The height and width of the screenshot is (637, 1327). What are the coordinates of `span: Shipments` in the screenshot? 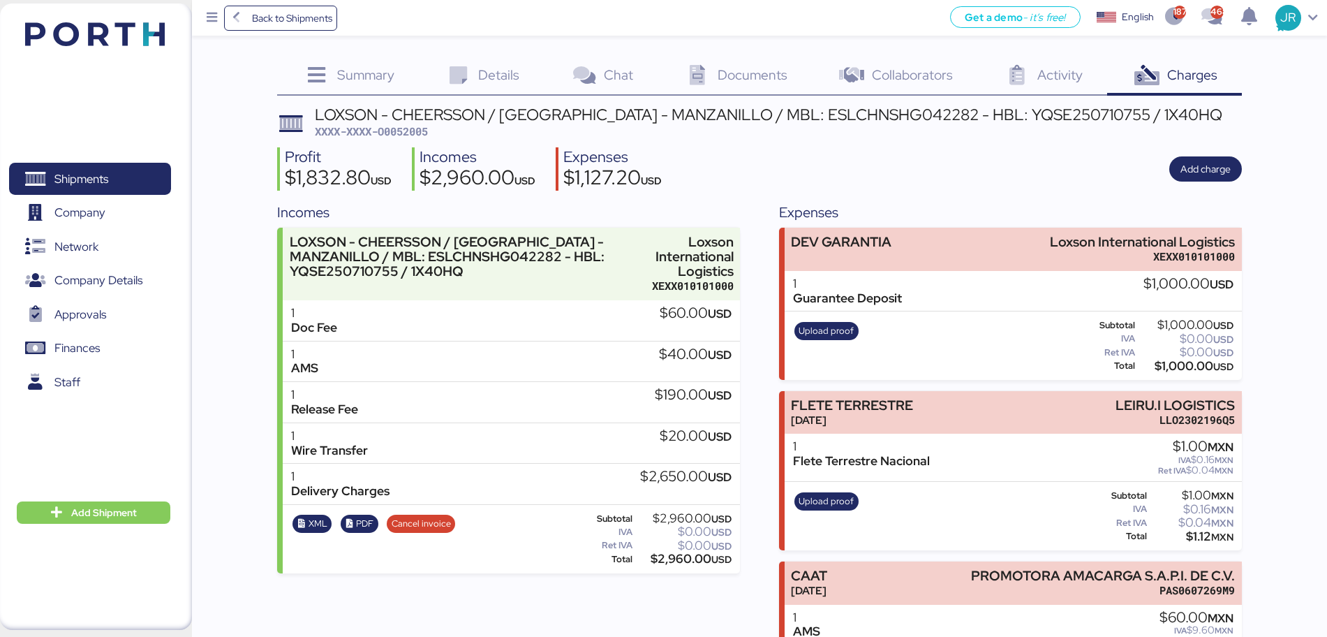 It's located at (81, 179).